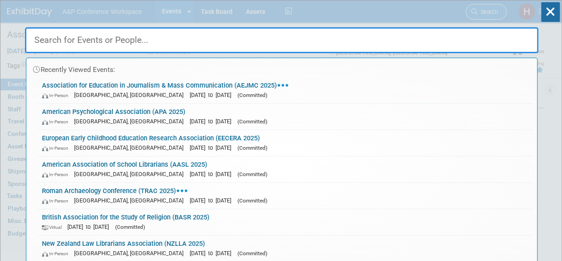 The width and height of the screenshot is (562, 261). Describe the element at coordinates (54, 227) in the screenshot. I see `span: Virtual` at that location.